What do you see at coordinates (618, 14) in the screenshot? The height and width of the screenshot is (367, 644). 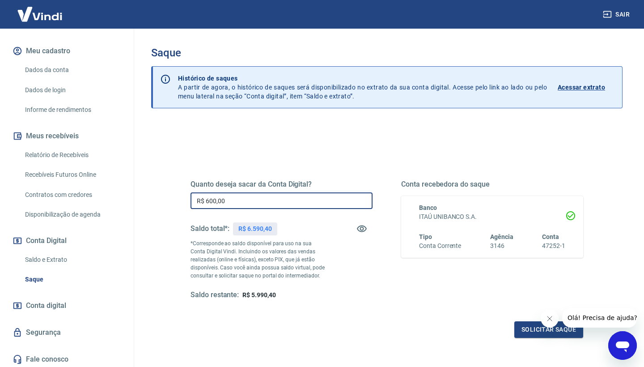 I see `button: Sair` at bounding box center [618, 14].